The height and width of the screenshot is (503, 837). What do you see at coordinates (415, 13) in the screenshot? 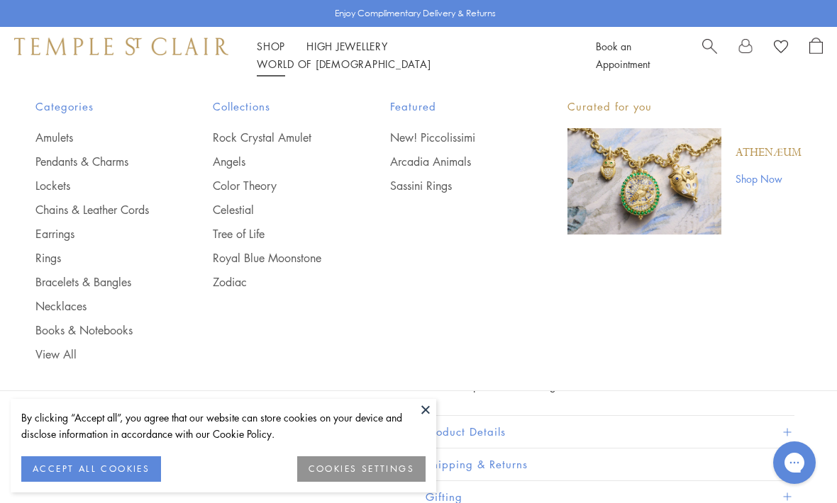
I see `p: Enjoy Complimentary Delivery & Returns` at bounding box center [415, 13].